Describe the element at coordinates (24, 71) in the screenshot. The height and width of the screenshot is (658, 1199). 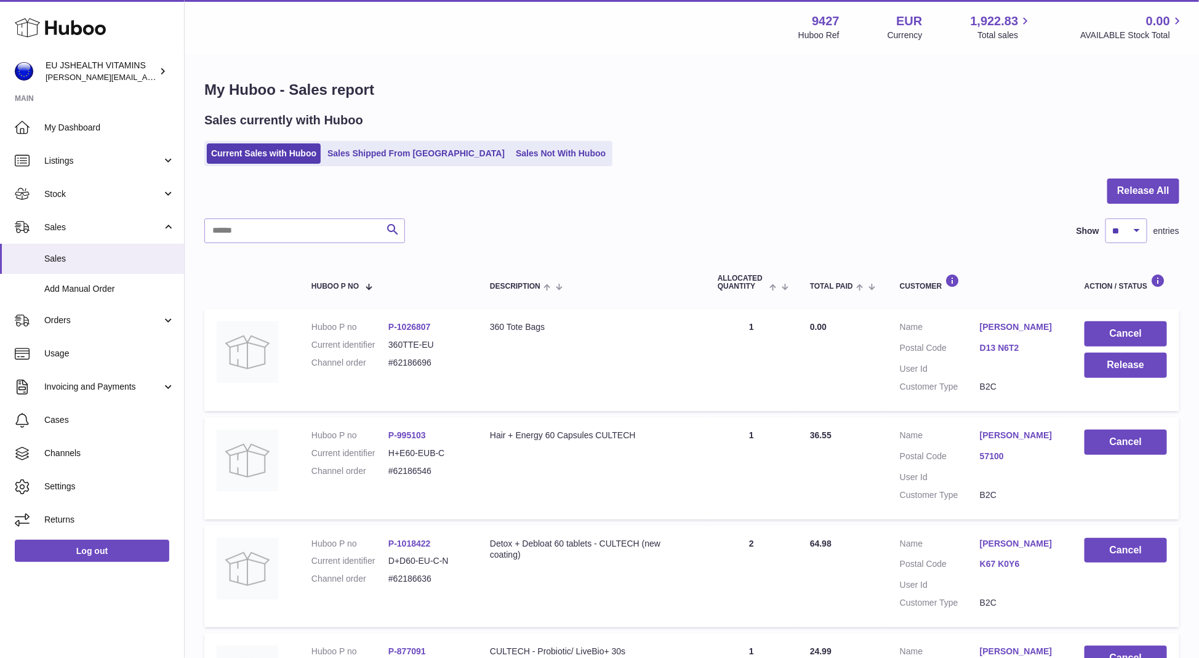
I see `img: laura@jessicasepel.com` at that location.